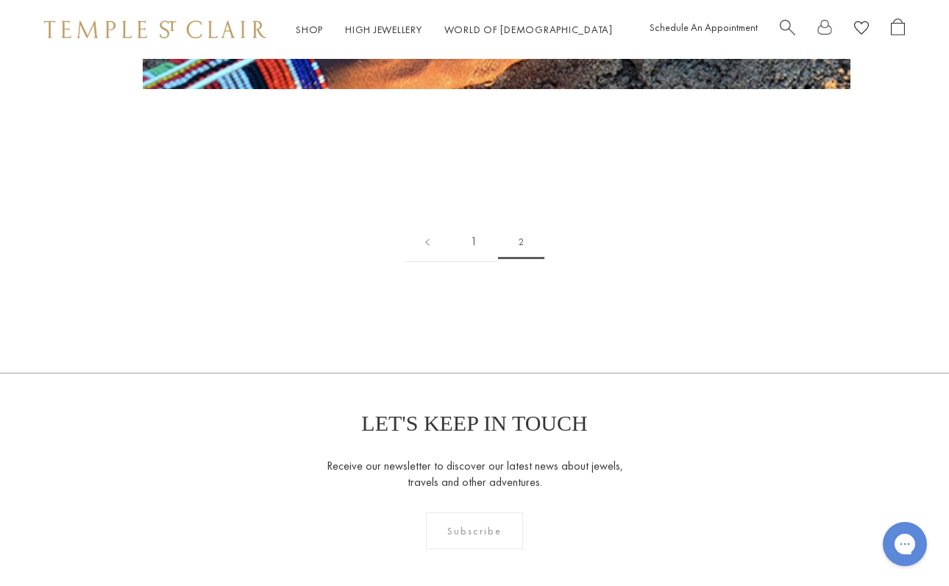 This screenshot has width=949, height=586. What do you see at coordinates (521, 242) in the screenshot?
I see `span: 2` at bounding box center [521, 242].